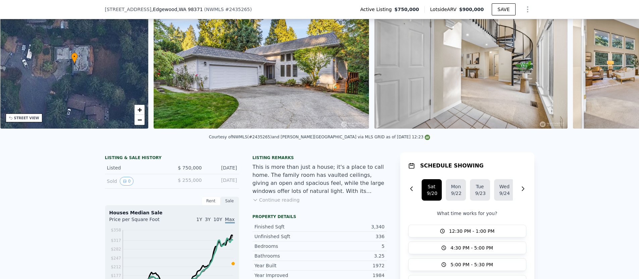  Describe the element at coordinates (116, 241) in the screenshot. I see `tspan: $317` at that location.